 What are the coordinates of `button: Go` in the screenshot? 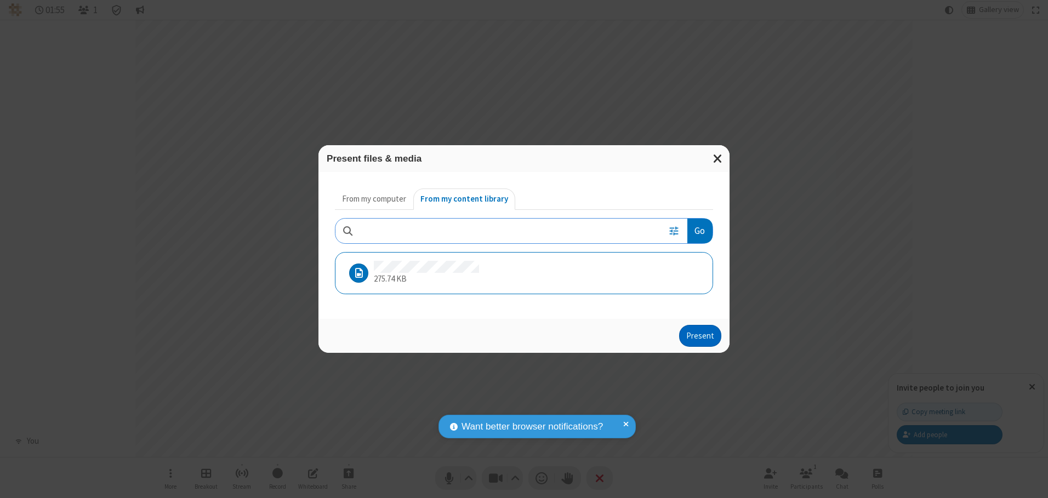 It's located at (700, 231).